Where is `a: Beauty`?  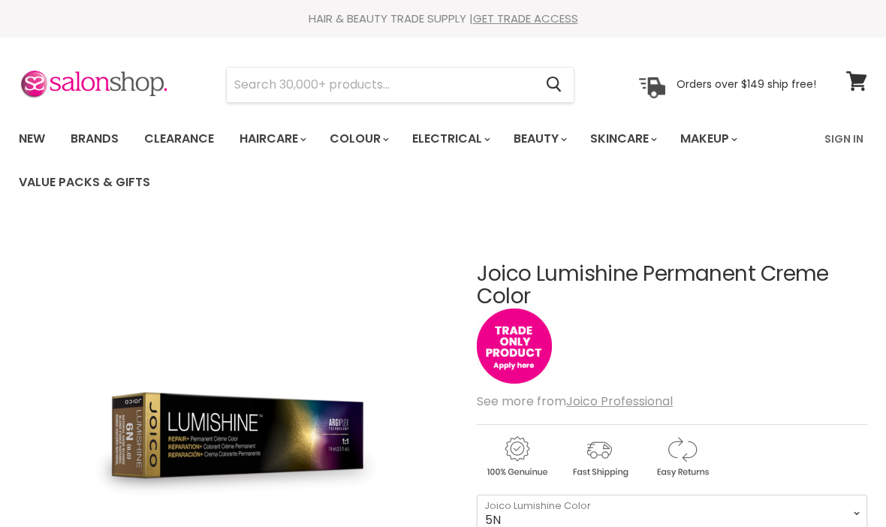 a: Beauty is located at coordinates (539, 139).